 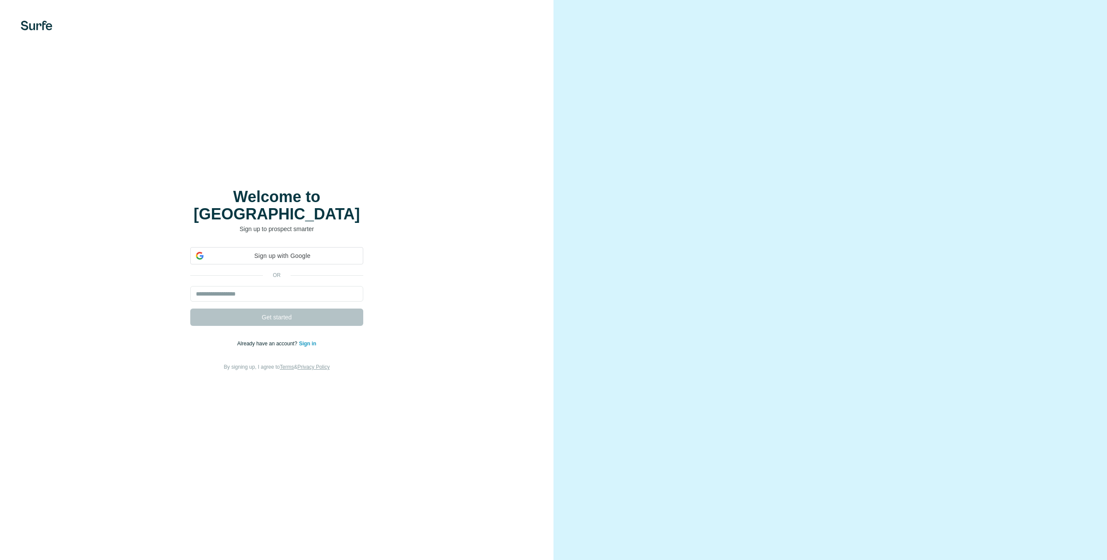 I want to click on span: Already have an account?, so click(x=268, y=343).